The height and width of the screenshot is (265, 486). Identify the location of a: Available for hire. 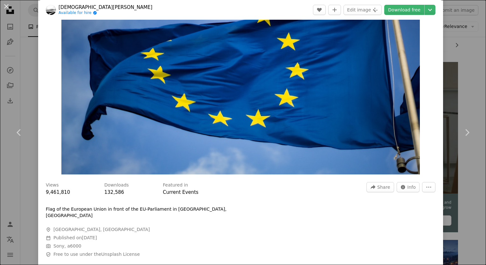
(105, 13).